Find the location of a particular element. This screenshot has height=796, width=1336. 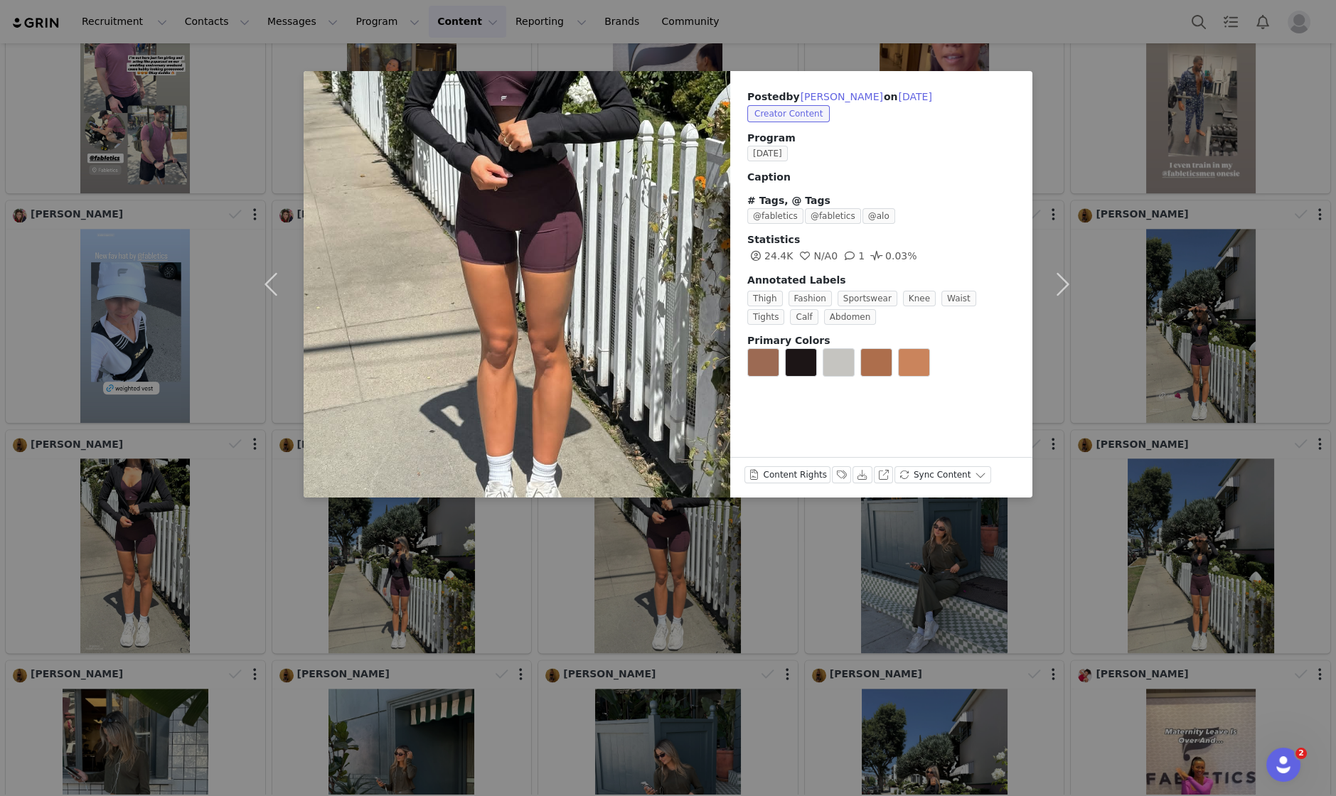

span: Abdomen is located at coordinates (850, 317).